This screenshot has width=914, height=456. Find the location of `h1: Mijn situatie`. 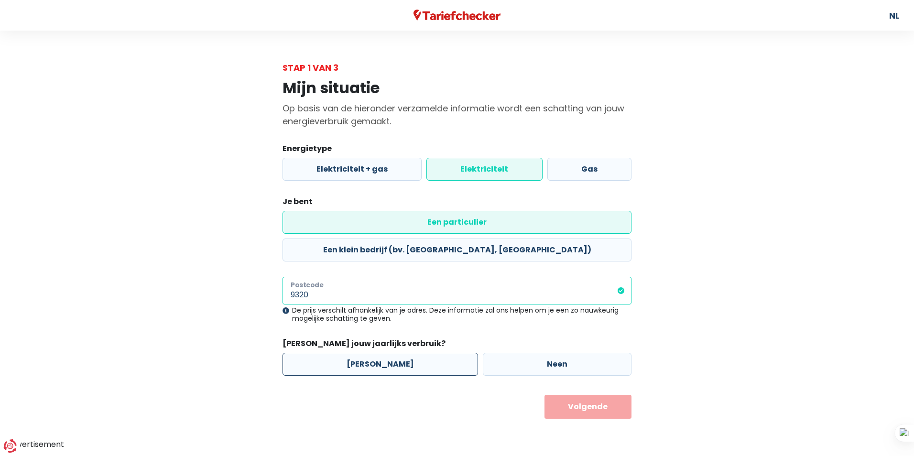

h1: Mijn situatie is located at coordinates (457, 88).